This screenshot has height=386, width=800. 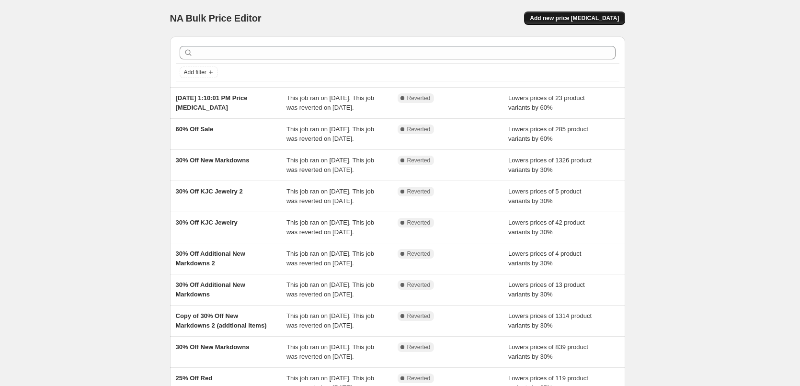 What do you see at coordinates (548, 134) in the screenshot?
I see `span: Lowers prices of 285 product variants by 60%` at bounding box center [548, 134].